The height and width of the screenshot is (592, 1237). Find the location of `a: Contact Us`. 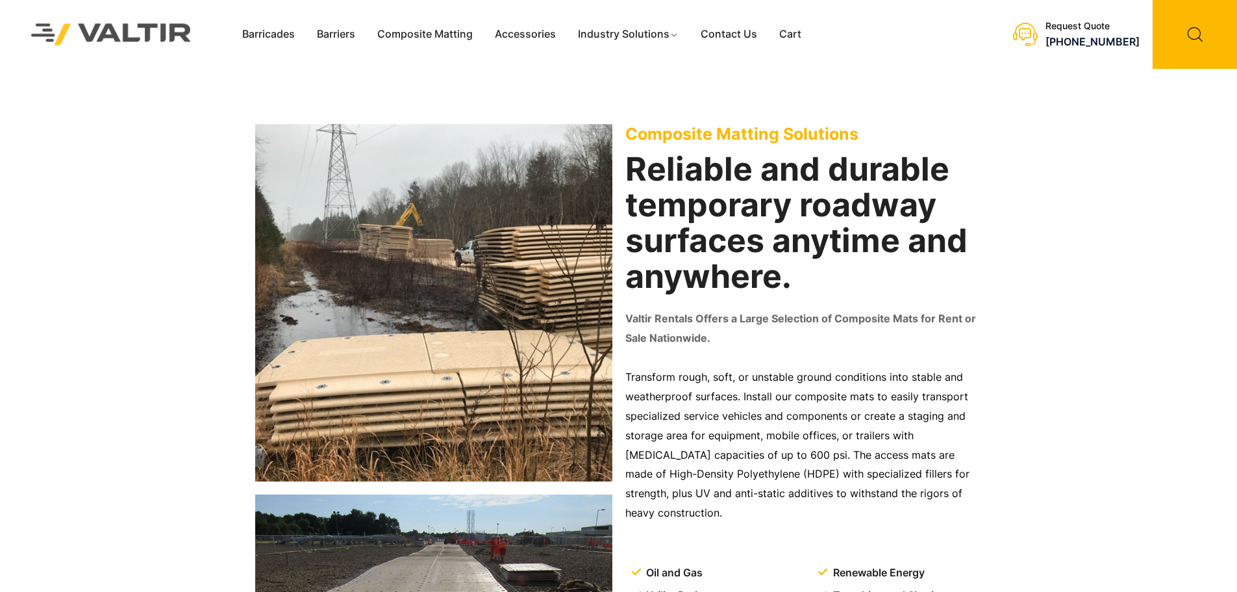

a: Contact Us is located at coordinates (729, 34).